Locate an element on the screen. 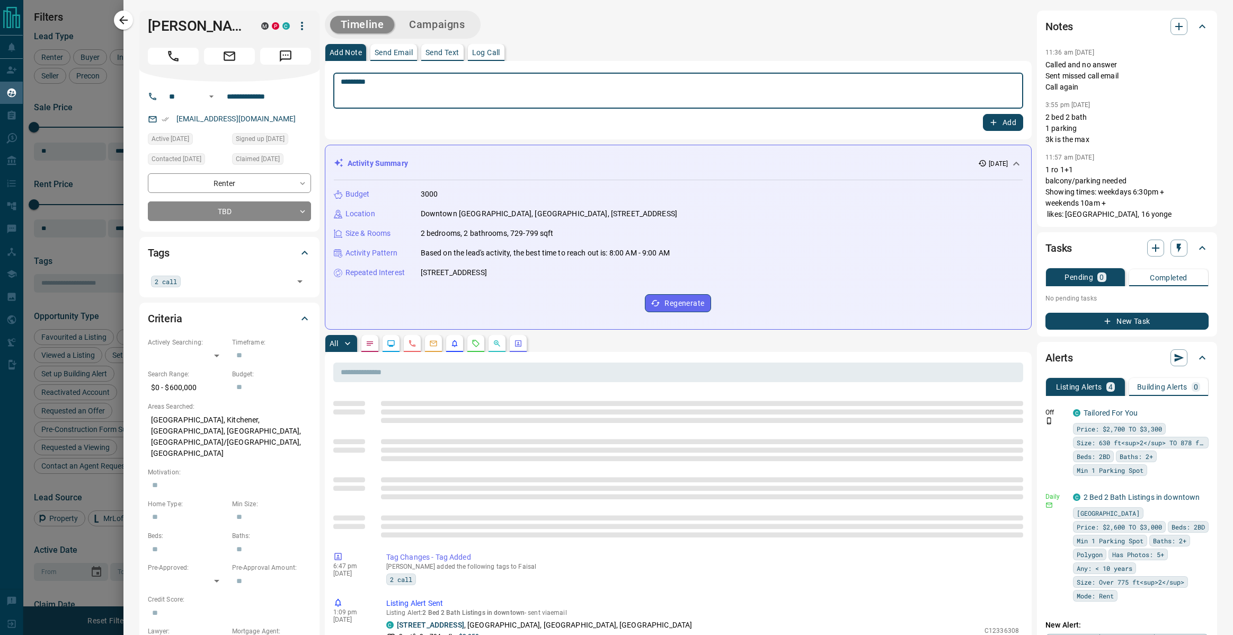 The image size is (1233, 635). svg: Lead Browsing Activity is located at coordinates (391, 343).